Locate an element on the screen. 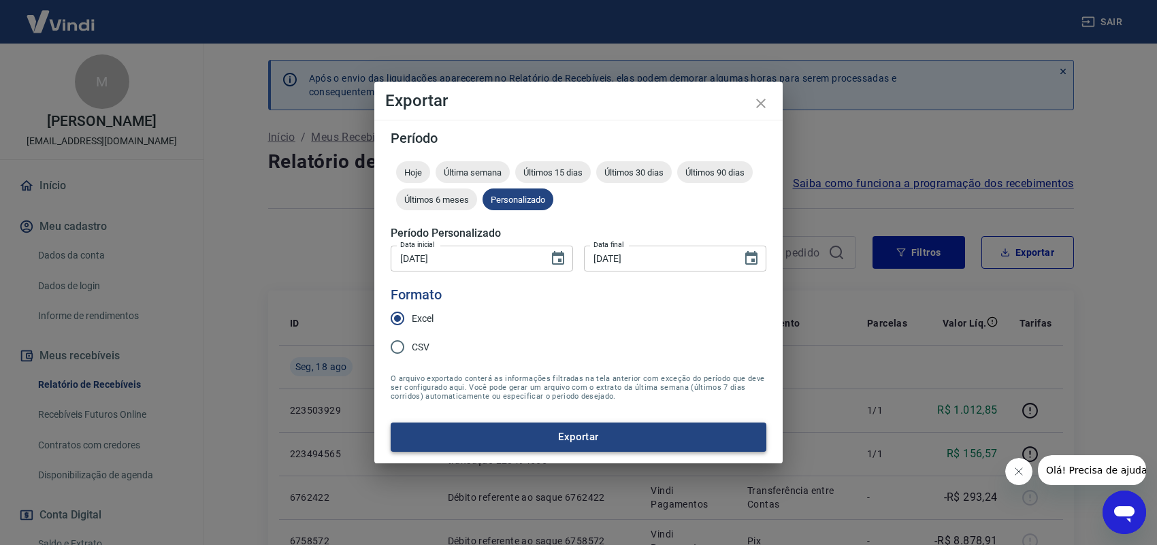  div: Últimos 6 meses is located at coordinates (436, 199).